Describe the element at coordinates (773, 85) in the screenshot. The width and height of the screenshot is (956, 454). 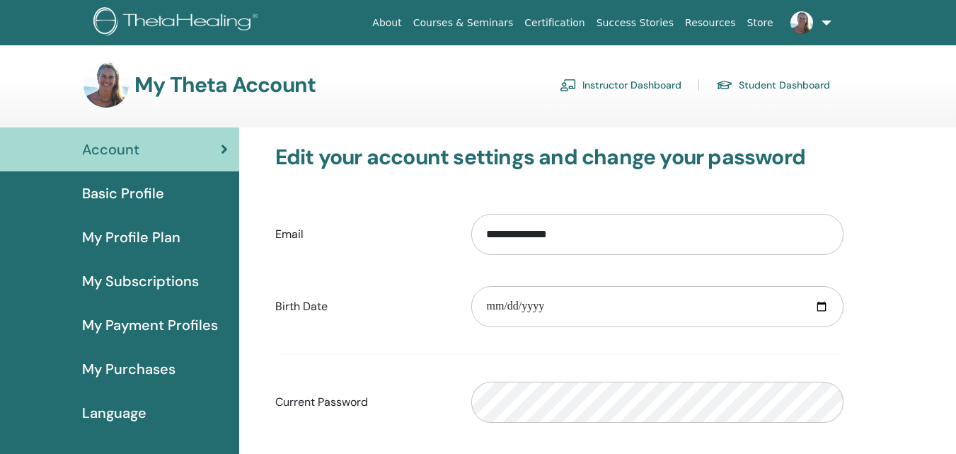
I see `a: Student Dashboard` at that location.